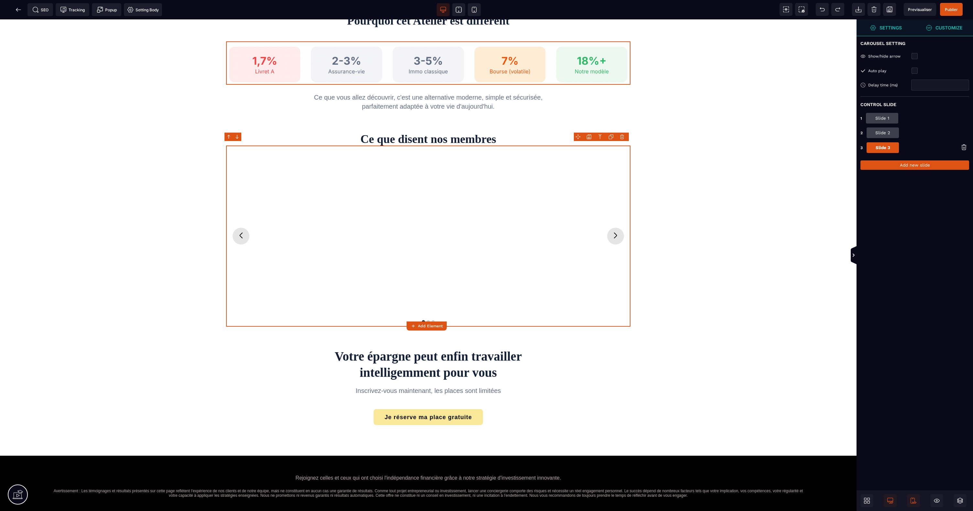 This screenshot has height=511, width=973. What do you see at coordinates (616, 217) in the screenshot?
I see `button: Next slide` at bounding box center [616, 217].